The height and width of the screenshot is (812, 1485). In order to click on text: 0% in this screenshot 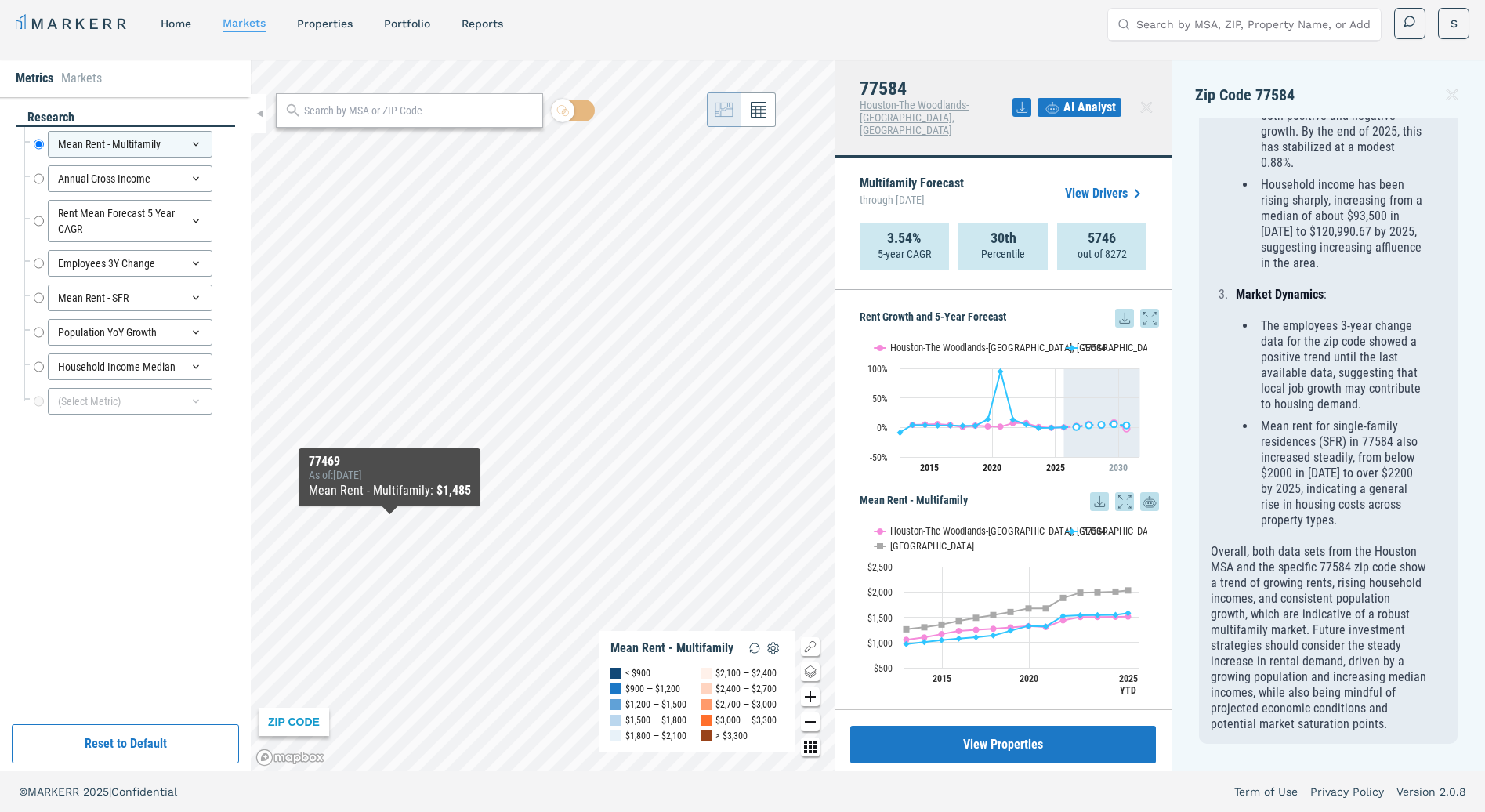, I will do `click(882, 428)`.